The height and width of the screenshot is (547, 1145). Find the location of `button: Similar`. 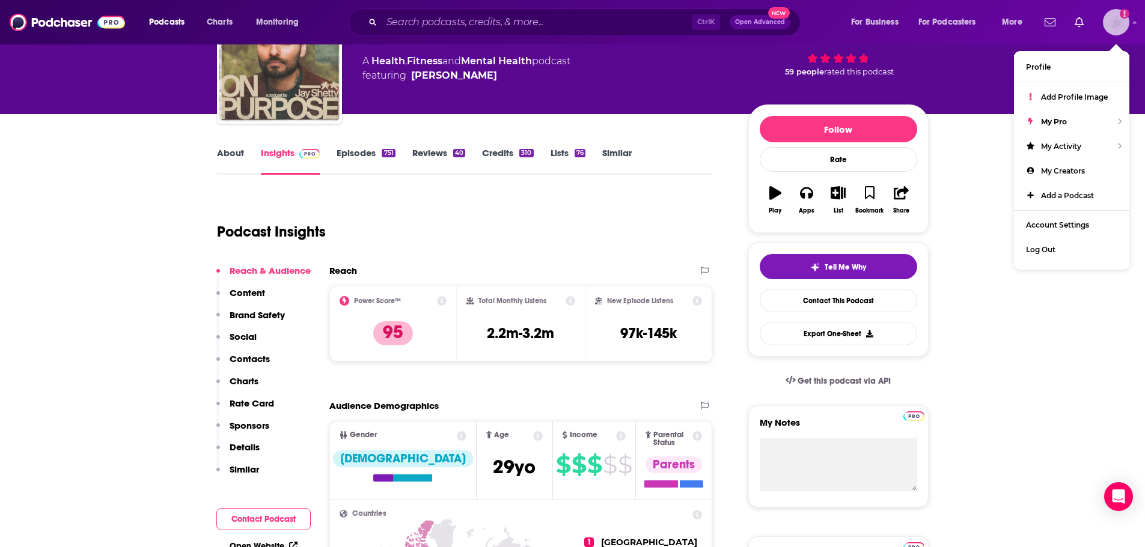

button: Similar is located at coordinates (237, 475).